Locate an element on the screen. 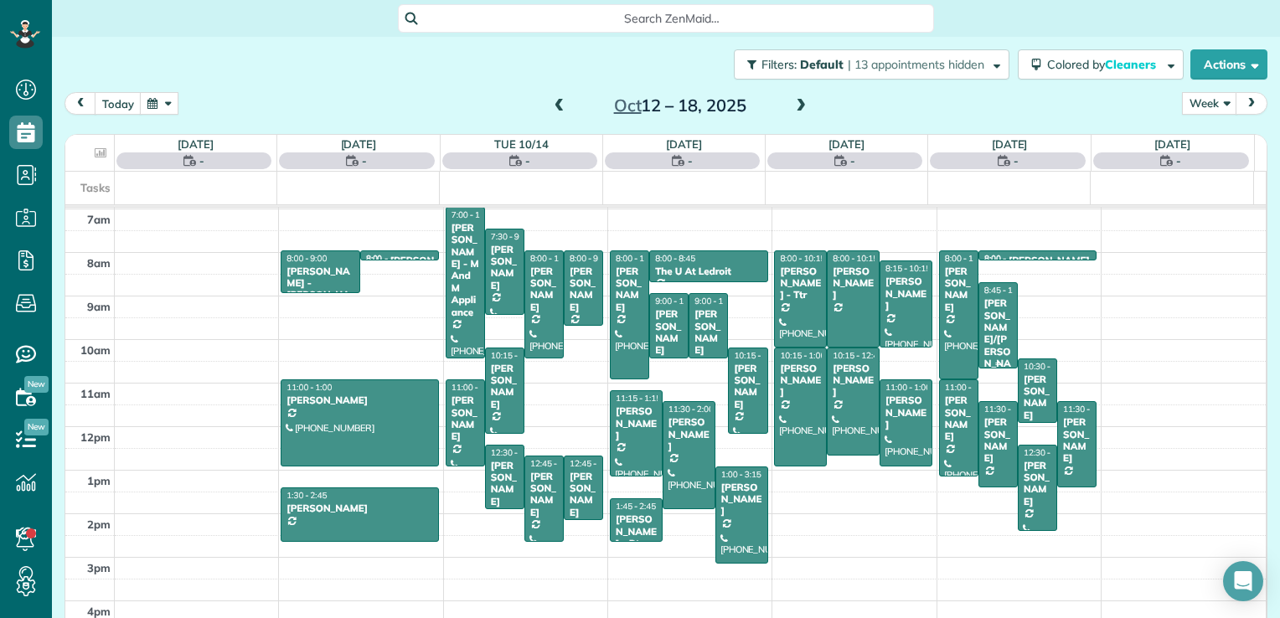 The width and height of the screenshot is (1280, 618). button: Week is located at coordinates (1209, 103).